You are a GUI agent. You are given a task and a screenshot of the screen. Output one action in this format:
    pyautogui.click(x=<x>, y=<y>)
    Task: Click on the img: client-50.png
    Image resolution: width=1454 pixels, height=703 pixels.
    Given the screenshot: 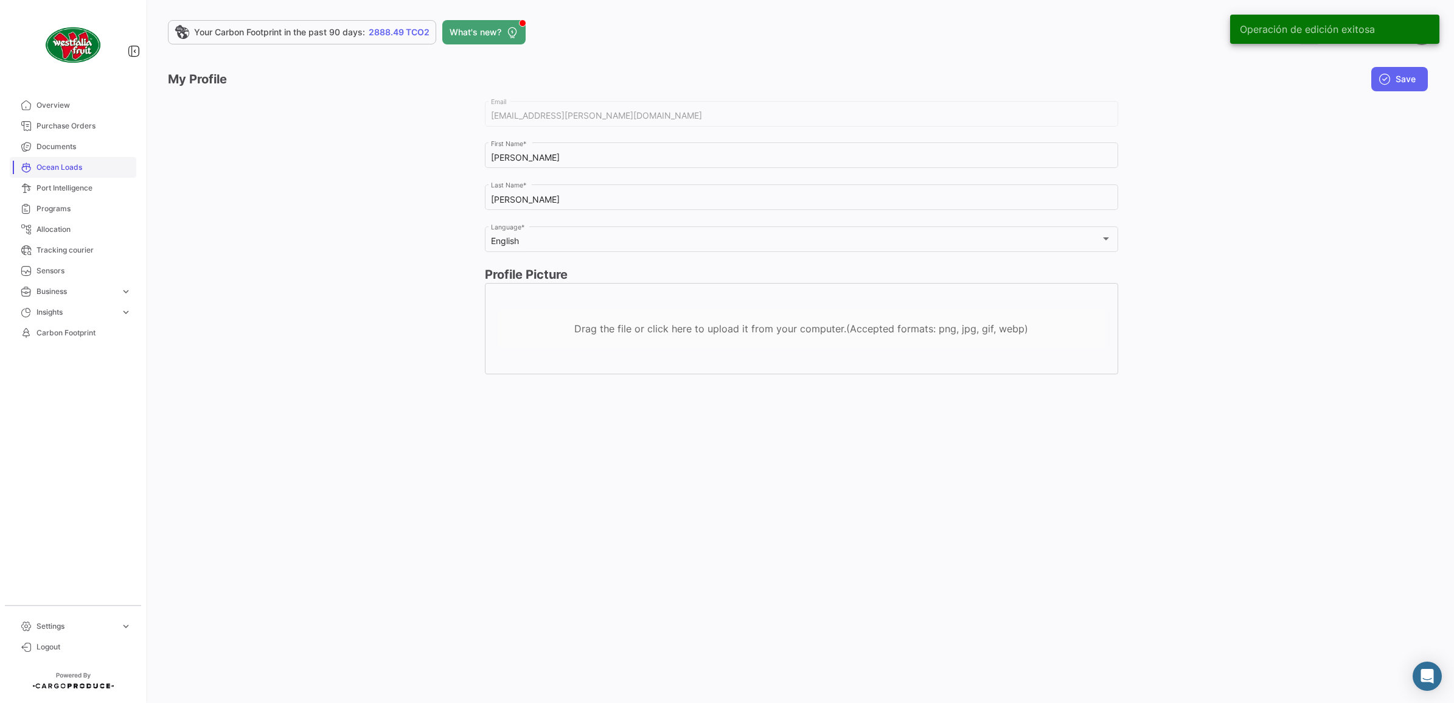 What is the action you would take?
    pyautogui.click(x=73, y=45)
    